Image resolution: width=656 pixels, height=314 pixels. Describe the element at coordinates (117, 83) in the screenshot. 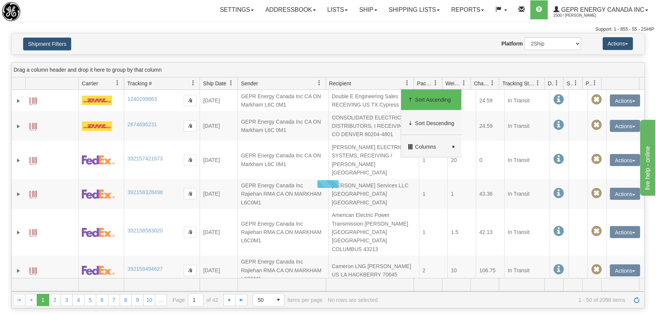

I see `a: Carrier filter column settings` at that location.